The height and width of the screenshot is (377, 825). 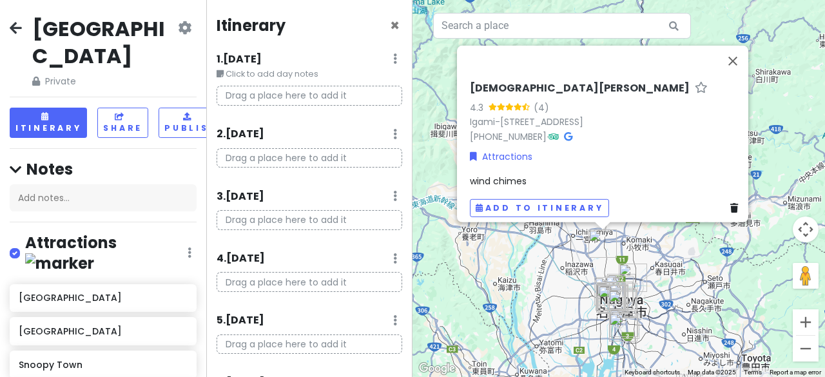 I want to click on div: HARBS Meitetsunagoyaten, so click(x=613, y=300).